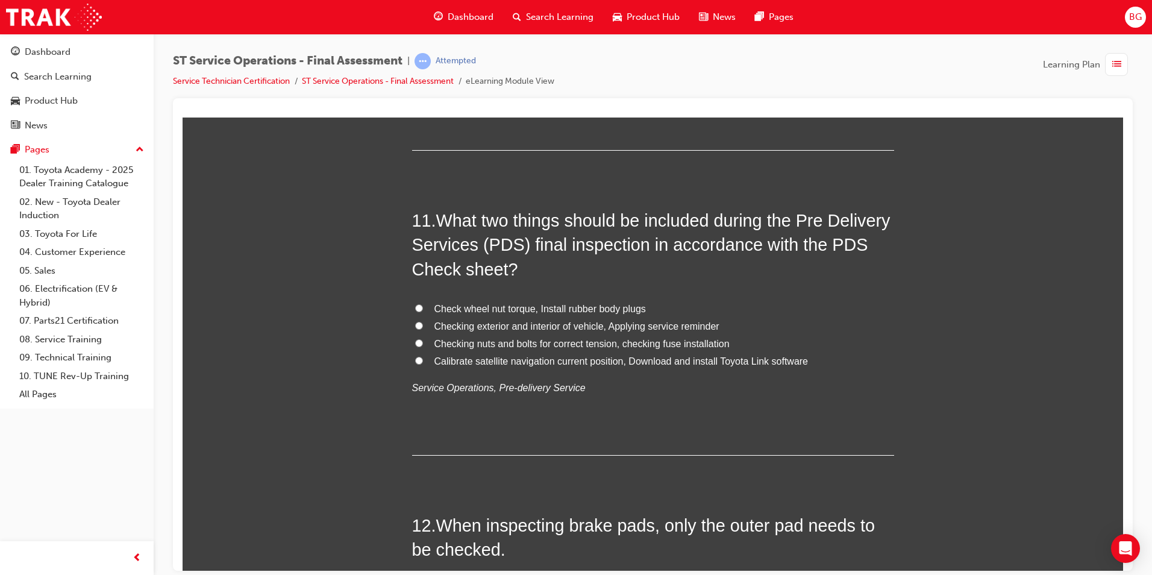 The width and height of the screenshot is (1152, 575). Describe the element at coordinates (400, 226) in the screenshot. I see `span: Checking nuts and bolts for correct tension, checking fuse installation` at that location.